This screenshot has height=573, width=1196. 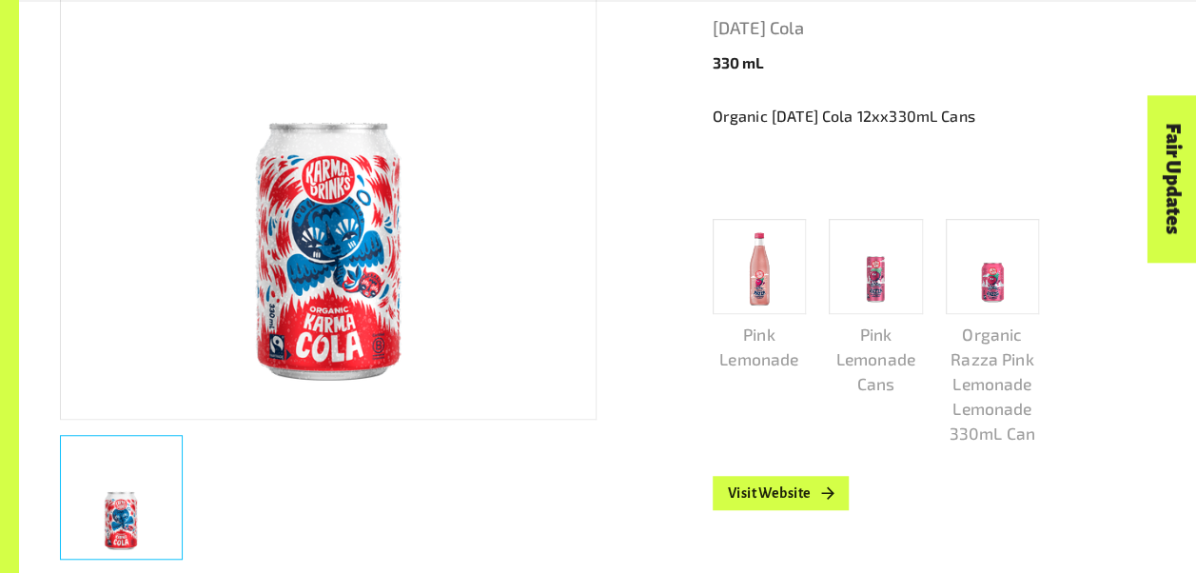 What do you see at coordinates (759, 346) in the screenshot?
I see `p: Pink Lemonade` at bounding box center [759, 346].